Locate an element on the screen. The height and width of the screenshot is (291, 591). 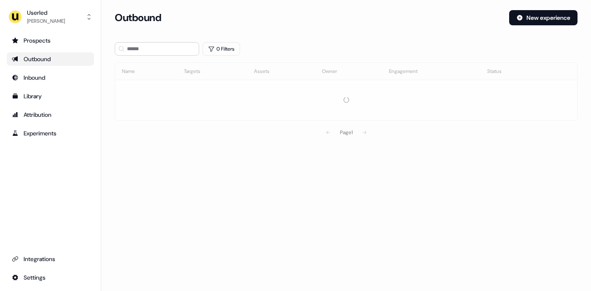
div: Inbound is located at coordinates (50, 78).